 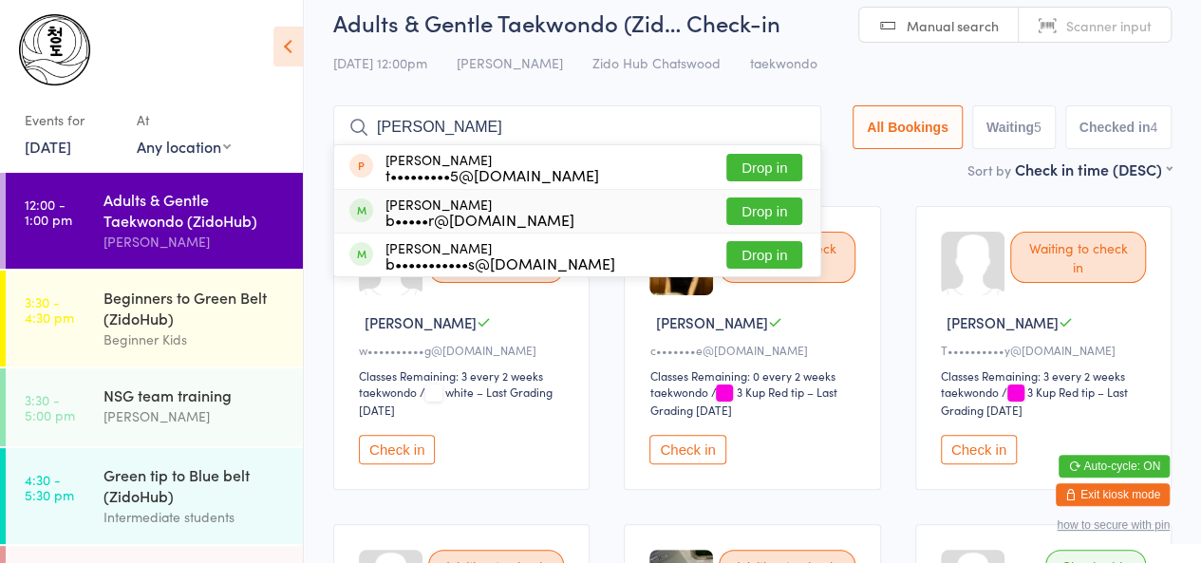 What do you see at coordinates (195, 308) in the screenshot?
I see `div: Beginners to Green Belt (ZidoHub)` at bounding box center [195, 308].